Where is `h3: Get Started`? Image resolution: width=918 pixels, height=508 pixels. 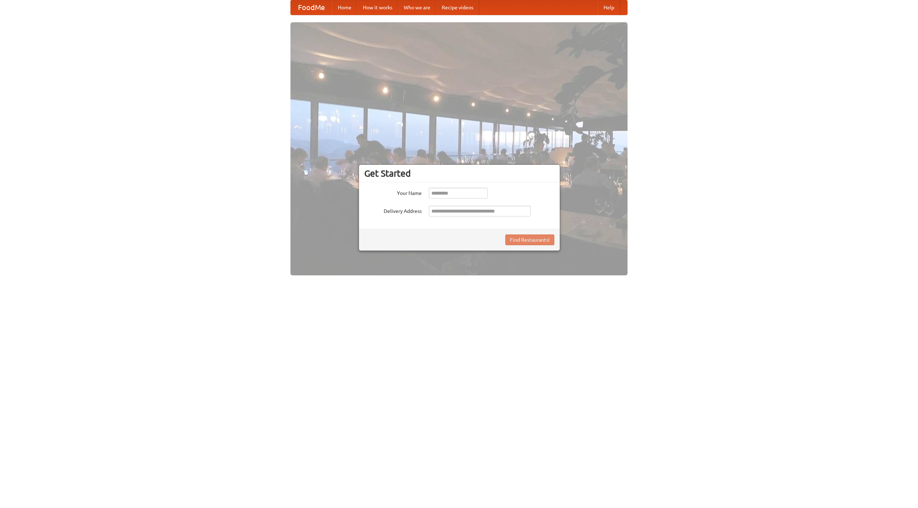 h3: Get Started is located at coordinates (460, 173).